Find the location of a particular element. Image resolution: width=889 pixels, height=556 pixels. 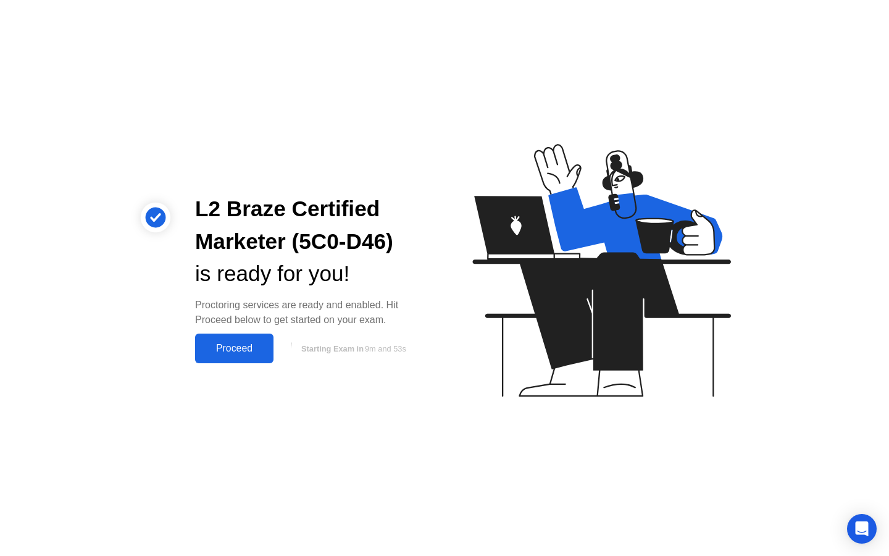

div: Proceed is located at coordinates (234, 348).